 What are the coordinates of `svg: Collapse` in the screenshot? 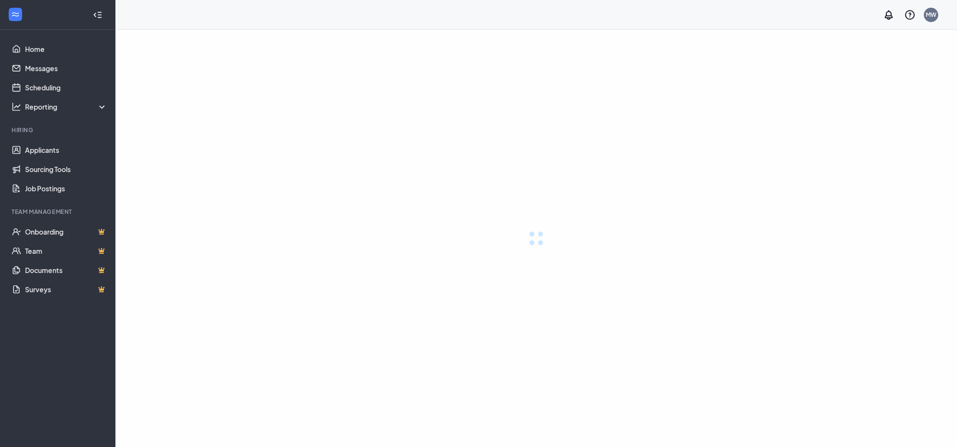 It's located at (98, 15).